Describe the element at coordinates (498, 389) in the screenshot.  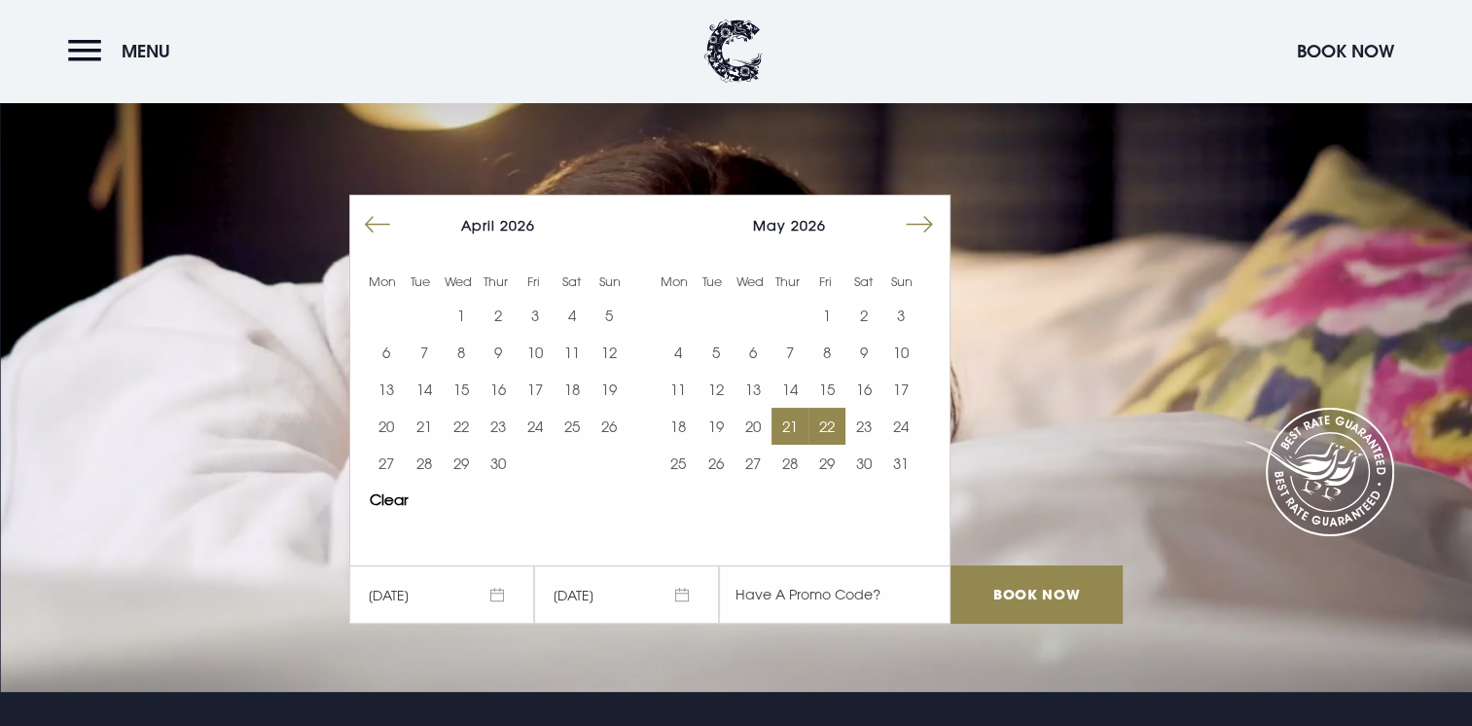
I see `td: Choose Thursday, April 16, 2026 as your end date.` at that location.